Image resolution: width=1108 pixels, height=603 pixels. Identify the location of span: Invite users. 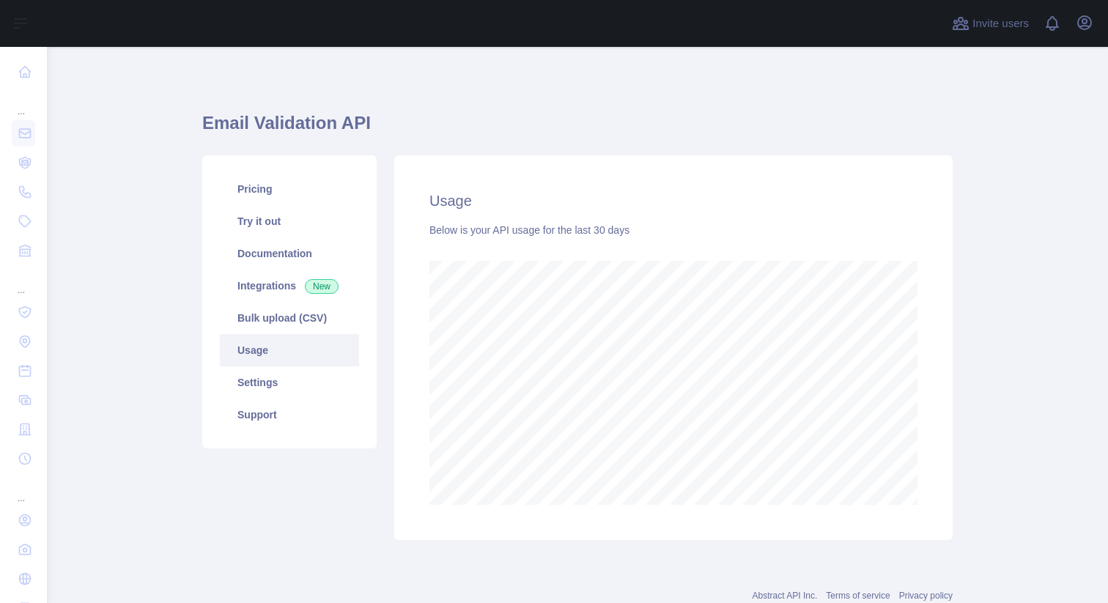
(1001, 23).